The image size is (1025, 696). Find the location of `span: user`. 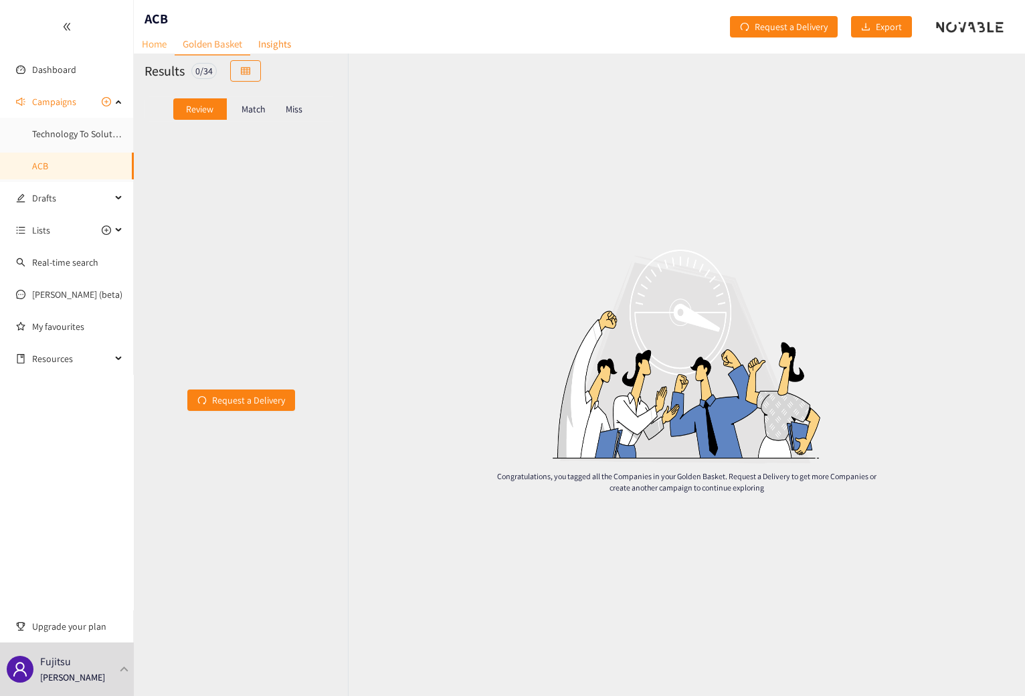

span: user is located at coordinates (20, 669).